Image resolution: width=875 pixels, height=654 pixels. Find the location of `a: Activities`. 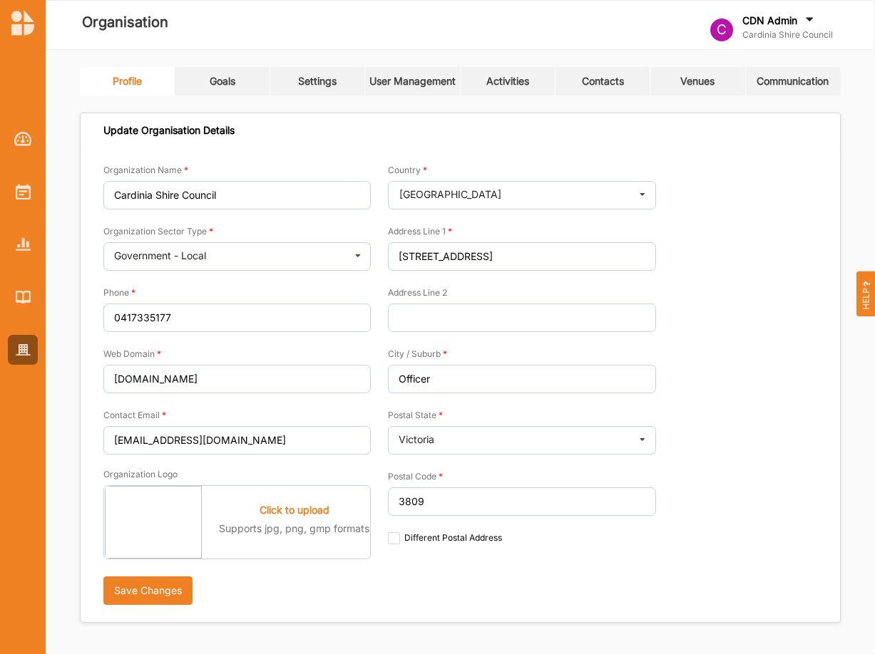

a: Activities is located at coordinates (23, 192).